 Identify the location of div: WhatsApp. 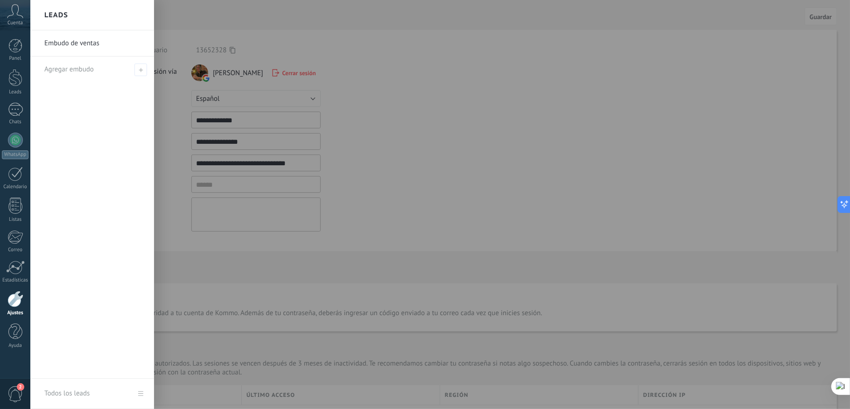
(15, 155).